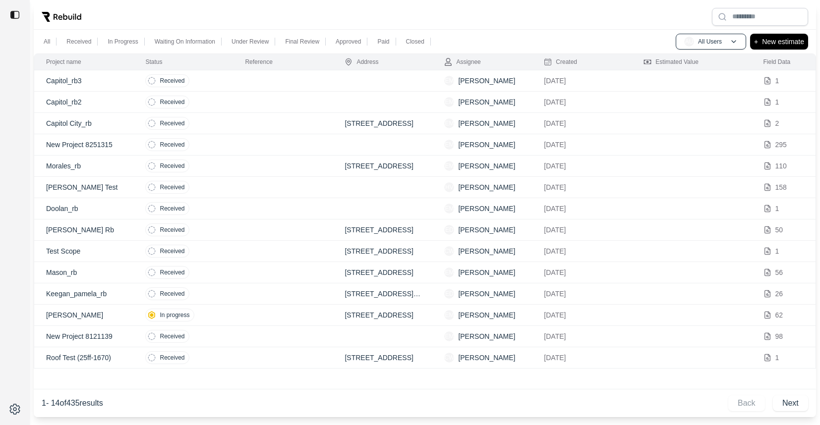 The image size is (820, 425). I want to click on button: Next, so click(790, 403).